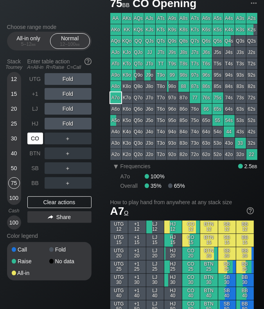 The height and width of the screenshot is (309, 264). I want to click on div: KK, so click(127, 30).